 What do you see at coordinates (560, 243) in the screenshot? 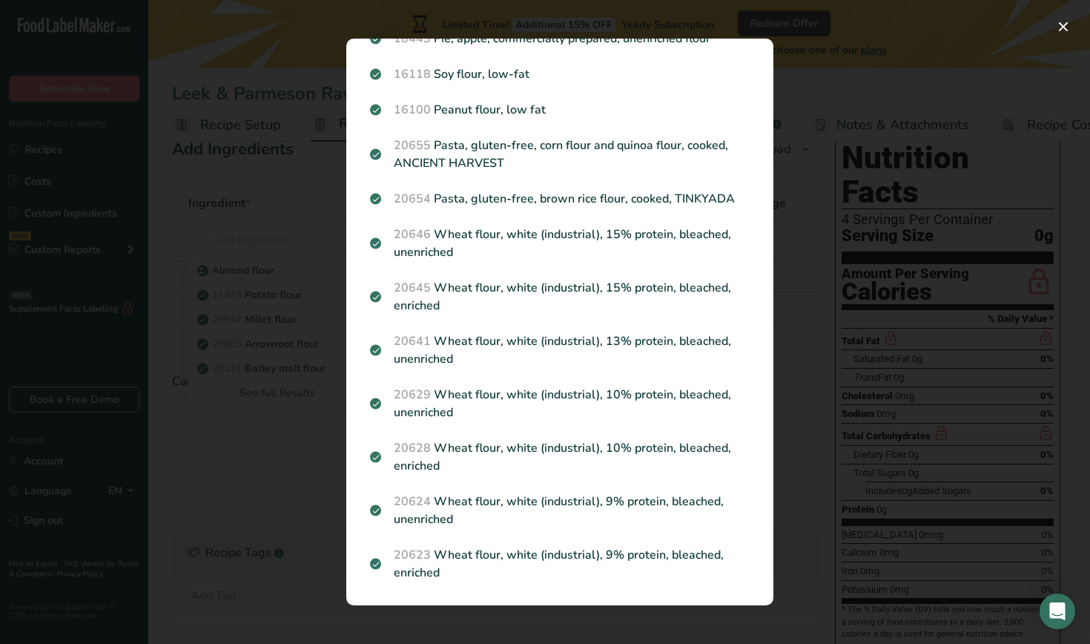
I see `p: Wheat flour, white (industrial), 15% protein, bleached, unenriched` at bounding box center [560, 243].